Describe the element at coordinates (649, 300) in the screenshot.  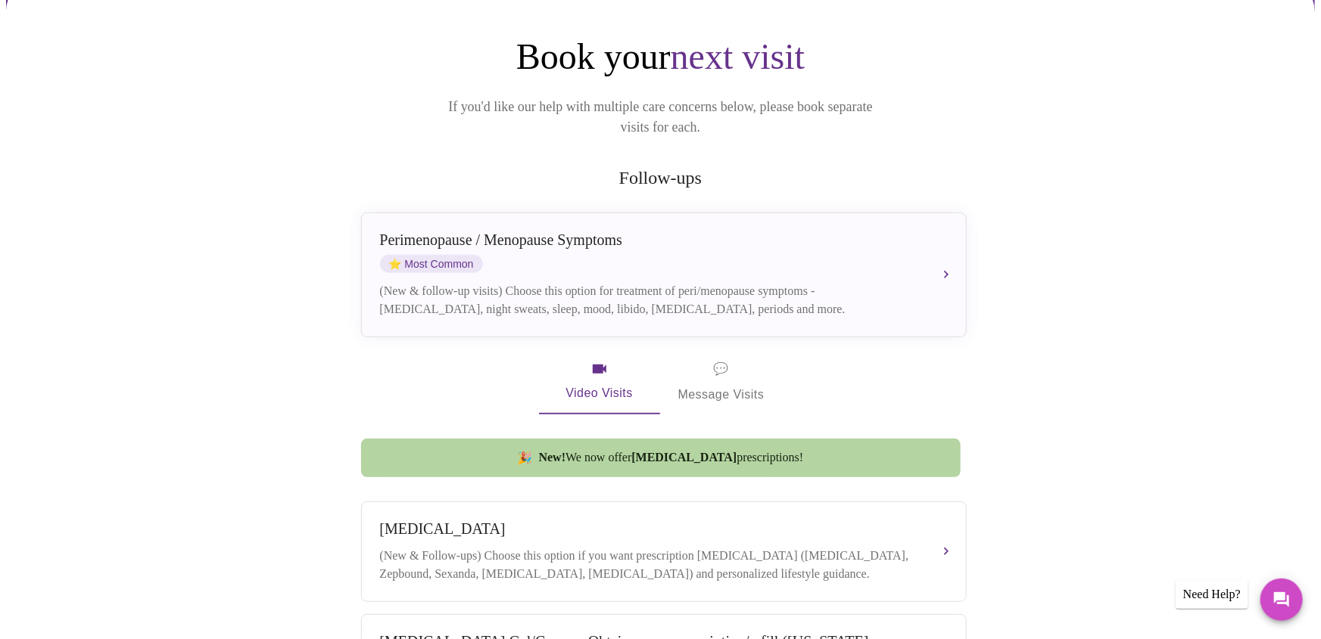
I see `div: (New & follow-up visits) Choose this option for treatment of peri/menopause symptoms - [MEDICAL_D...` at that location.